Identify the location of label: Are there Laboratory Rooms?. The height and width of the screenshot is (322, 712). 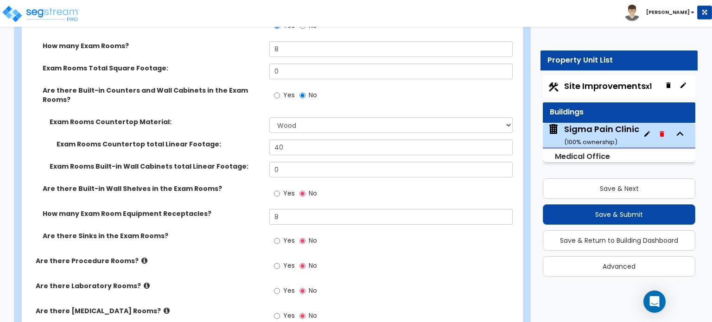
(149, 286).